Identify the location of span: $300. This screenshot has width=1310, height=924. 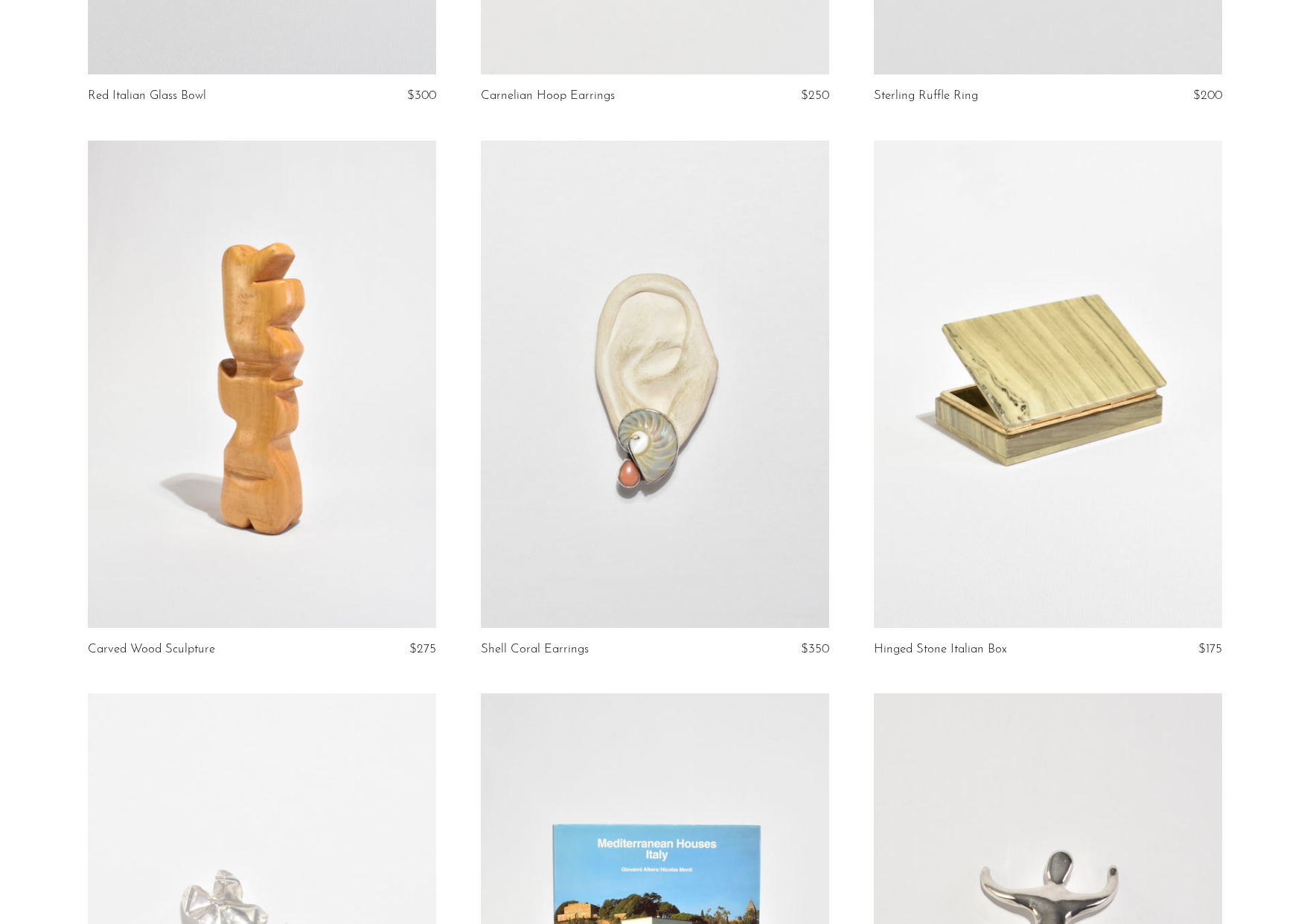
(421, 95).